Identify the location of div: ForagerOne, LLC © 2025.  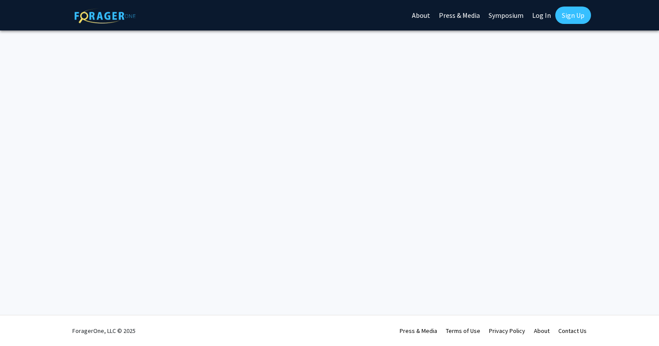
(104, 331).